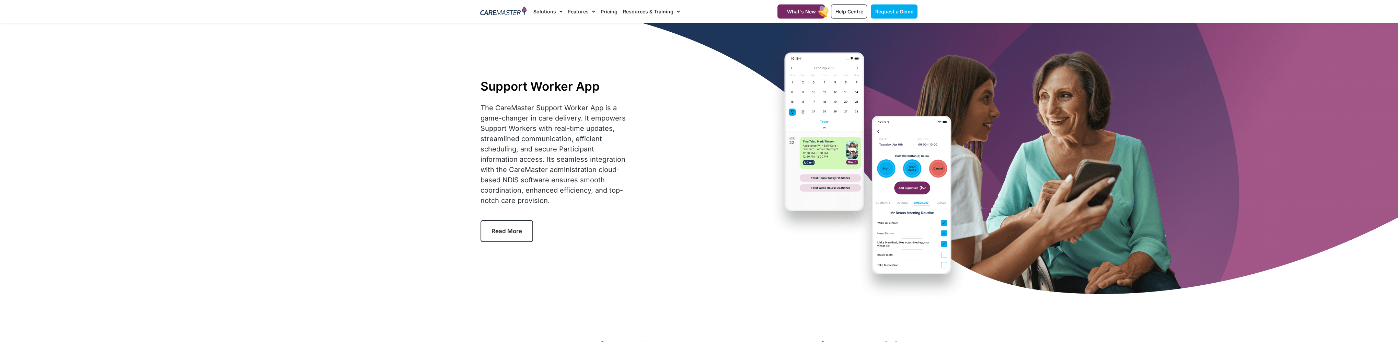 The height and width of the screenshot is (342, 1398). Describe the element at coordinates (849, 11) in the screenshot. I see `a: Help Centre` at that location.